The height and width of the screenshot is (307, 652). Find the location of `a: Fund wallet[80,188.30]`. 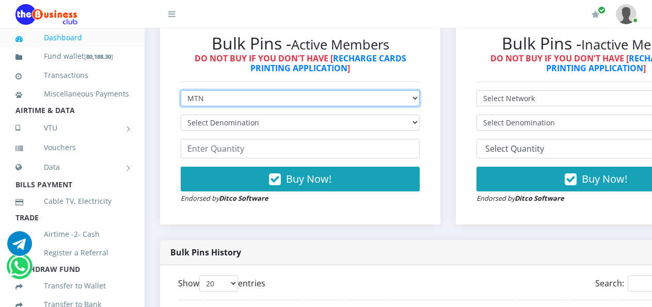

a: Fund wallet[80,188.30] is located at coordinates (72, 56).